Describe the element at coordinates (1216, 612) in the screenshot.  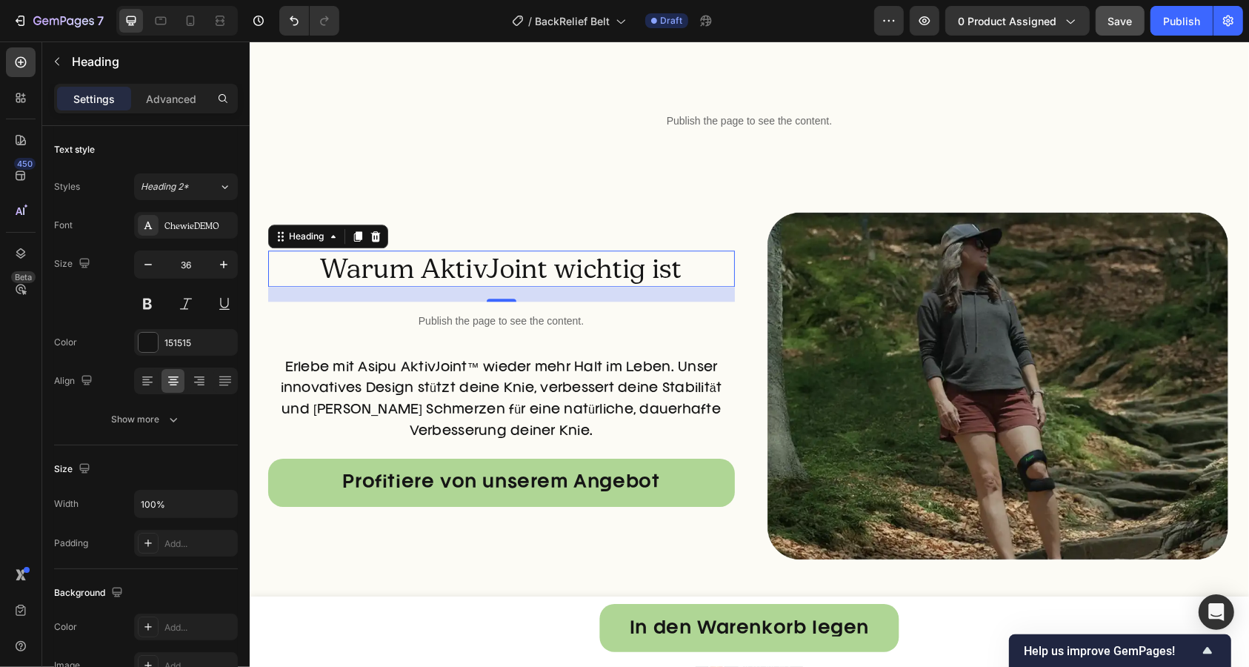
I see `div: Open Intercom Messenger` at that location.